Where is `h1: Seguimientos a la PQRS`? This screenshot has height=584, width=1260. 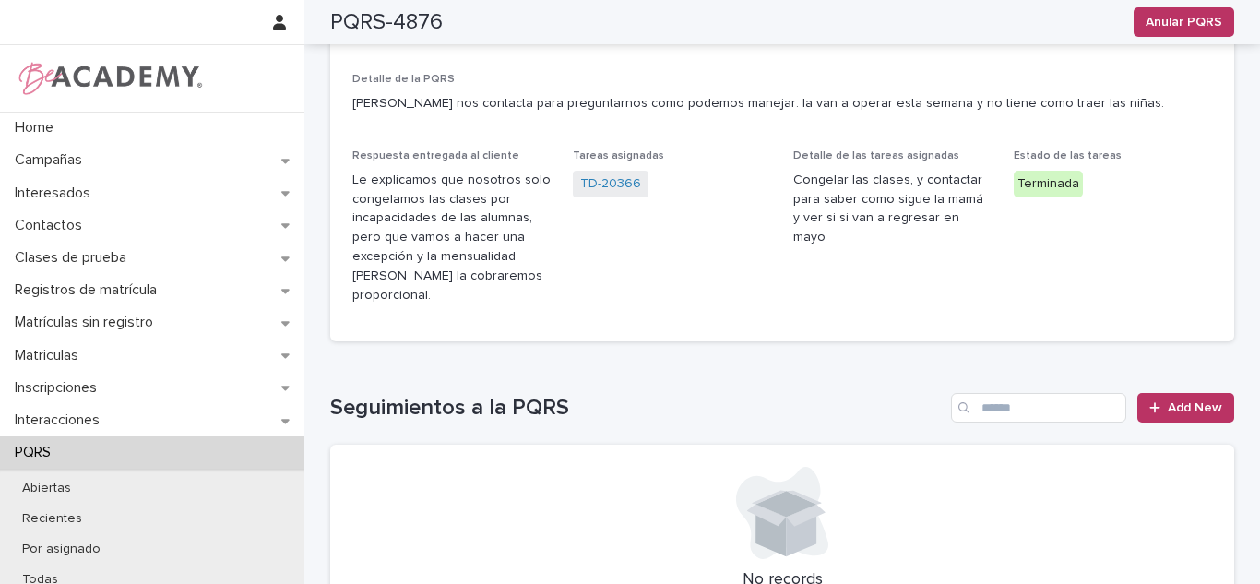
h1: Seguimientos a la PQRS is located at coordinates (636, 408).